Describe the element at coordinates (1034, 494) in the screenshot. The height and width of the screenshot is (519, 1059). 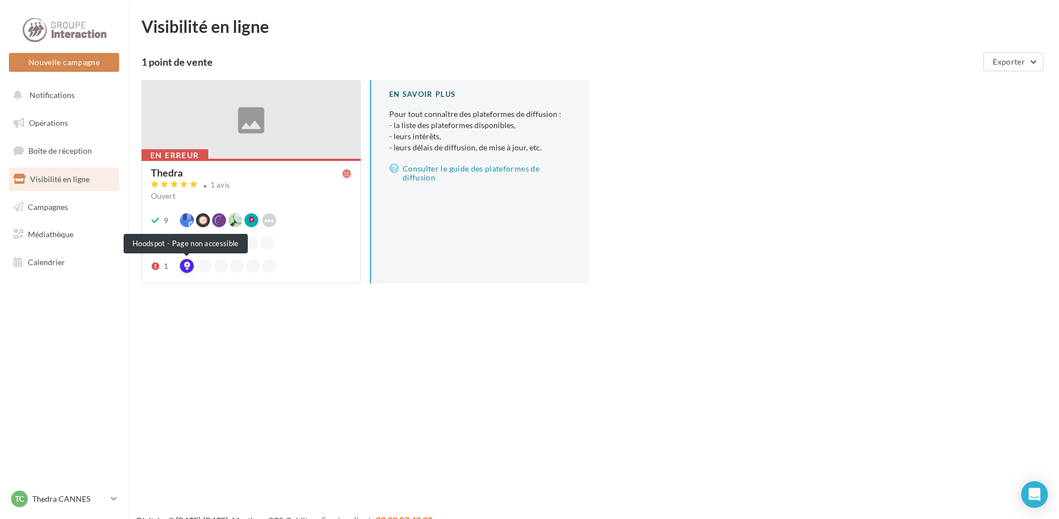
I see `div: Open Intercom Messenger` at that location.